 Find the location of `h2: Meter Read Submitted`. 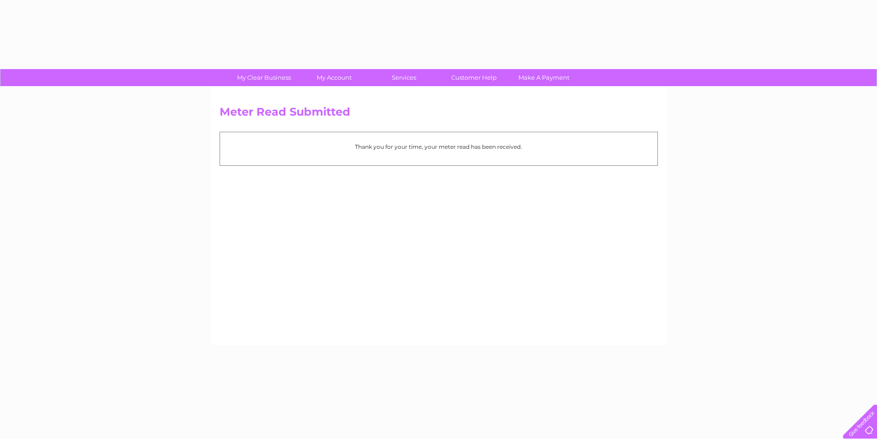

h2: Meter Read Submitted is located at coordinates (439, 114).